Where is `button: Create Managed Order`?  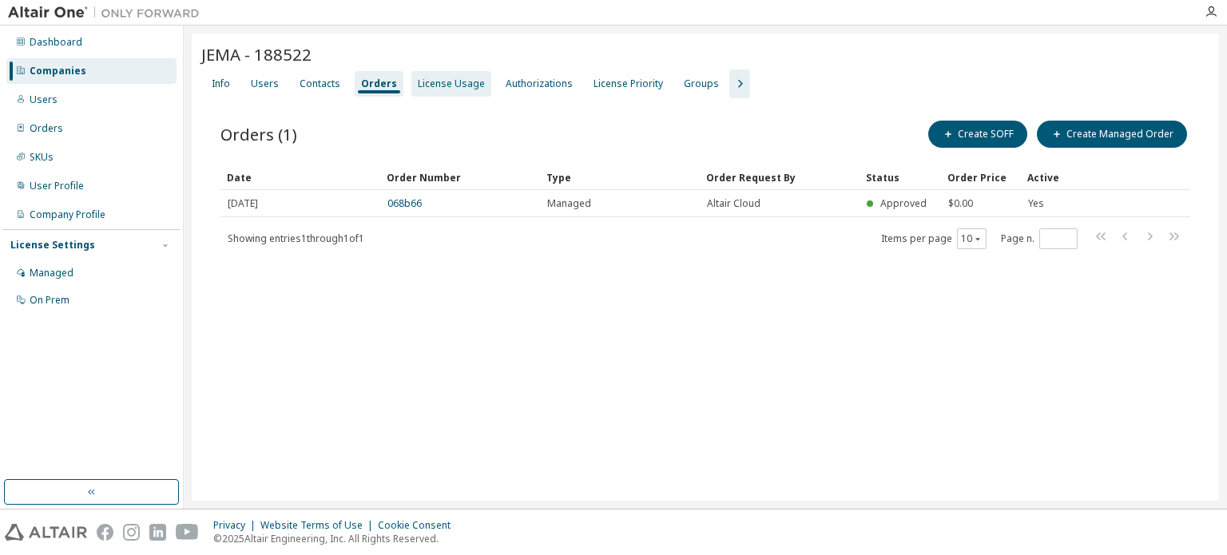 button: Create Managed Order is located at coordinates (1112, 134).